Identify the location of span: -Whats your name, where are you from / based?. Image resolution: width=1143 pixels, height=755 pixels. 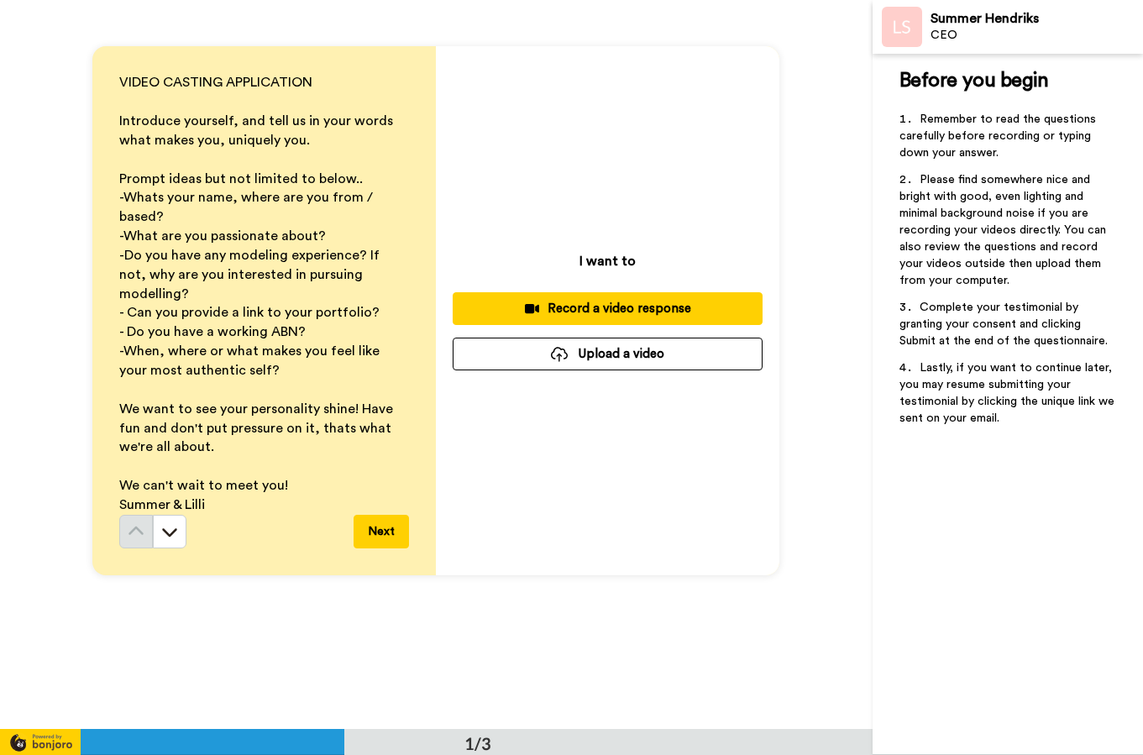
(248, 207).